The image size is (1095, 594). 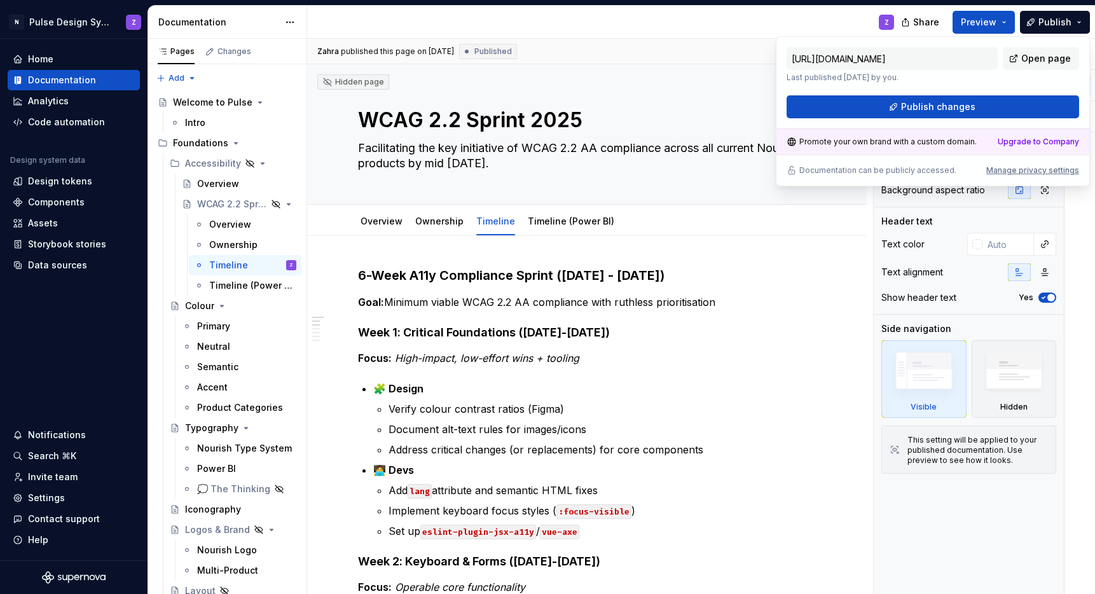 I want to click on div: Text alignment, so click(x=912, y=272).